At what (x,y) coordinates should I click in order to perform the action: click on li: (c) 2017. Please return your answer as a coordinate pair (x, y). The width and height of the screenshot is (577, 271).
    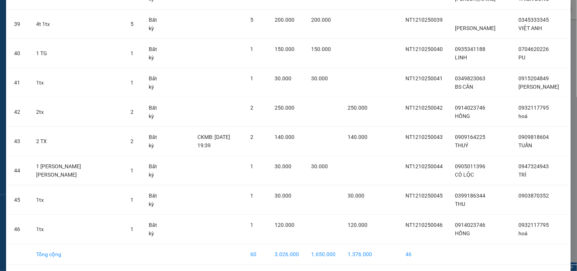
    Looking at the image, I should click on (84, 41).